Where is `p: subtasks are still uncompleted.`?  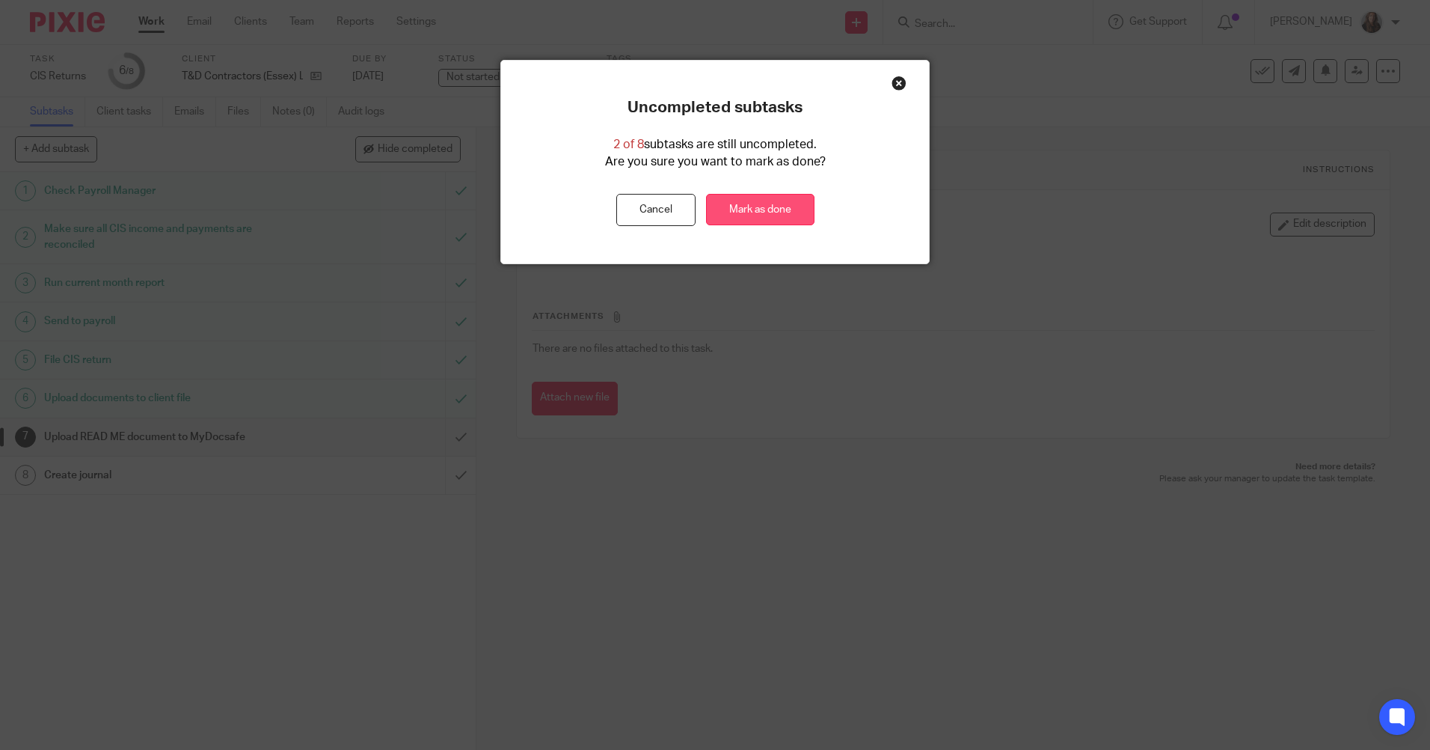
p: subtasks are still uncompleted. is located at coordinates (715, 144).